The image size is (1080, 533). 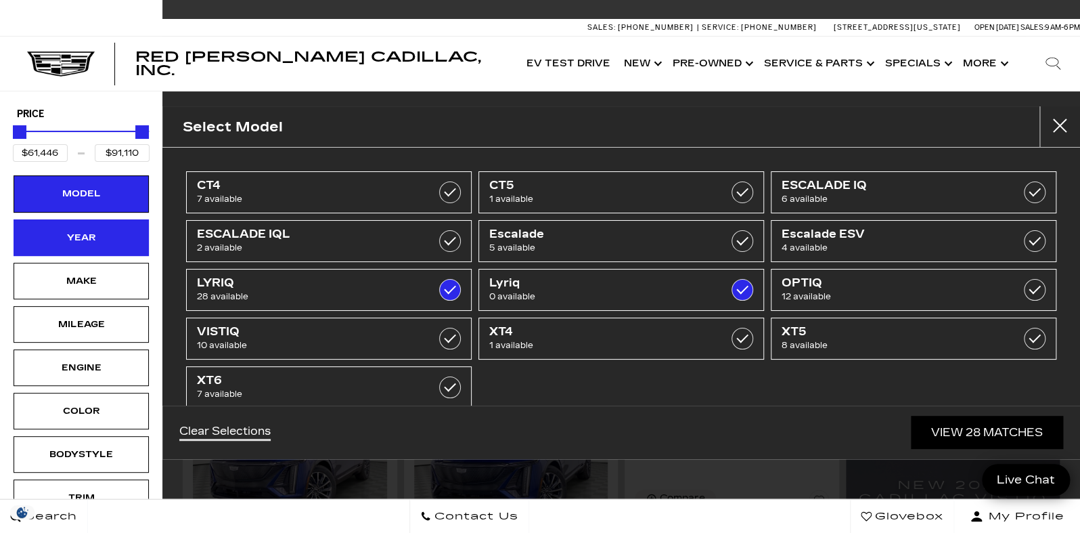 What do you see at coordinates (818, 64) in the screenshot?
I see `a: Service & Parts` at bounding box center [818, 64].